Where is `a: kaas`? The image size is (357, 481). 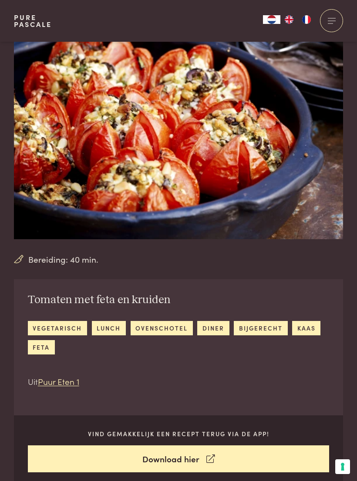
a: kaas is located at coordinates (306, 328).